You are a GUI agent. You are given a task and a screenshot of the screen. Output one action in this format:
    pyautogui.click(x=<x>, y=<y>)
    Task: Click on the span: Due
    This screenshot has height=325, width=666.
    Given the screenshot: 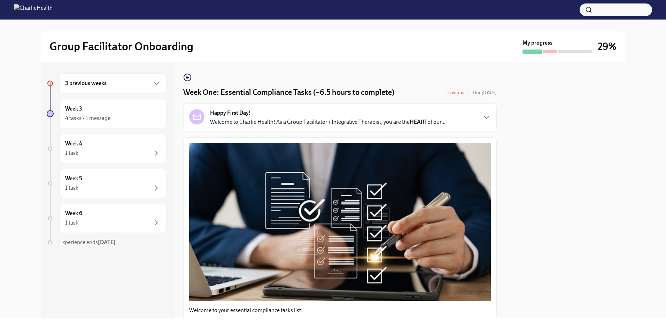 What is the action you would take?
    pyautogui.click(x=484, y=92)
    